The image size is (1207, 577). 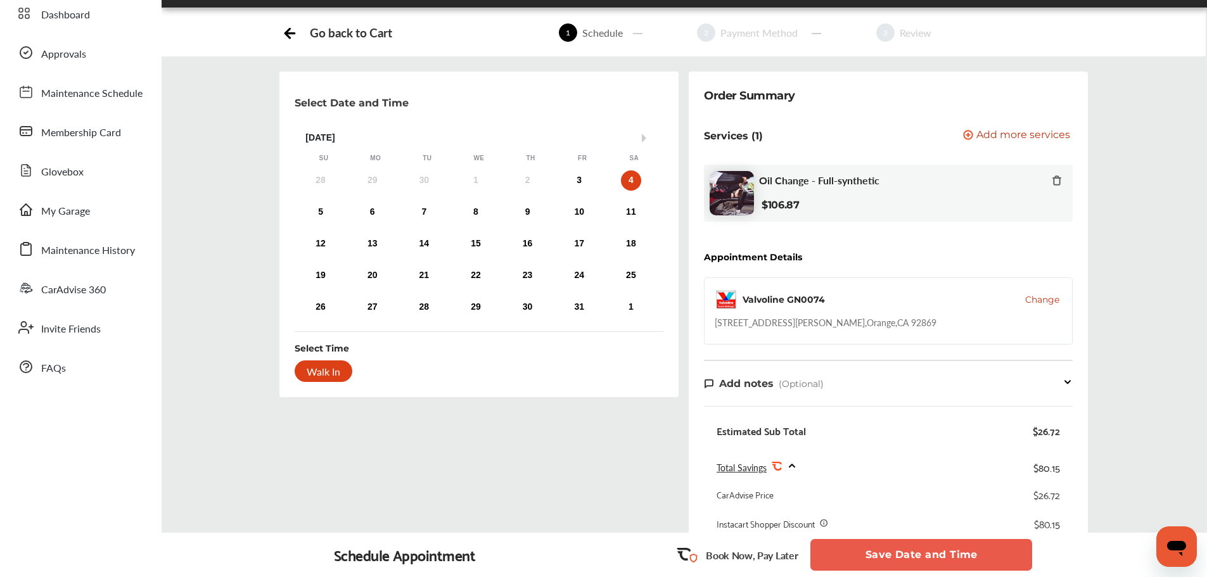 What do you see at coordinates (631, 181) in the screenshot?
I see `div: Choose Saturday, October 4th, 2025` at bounding box center [631, 181].